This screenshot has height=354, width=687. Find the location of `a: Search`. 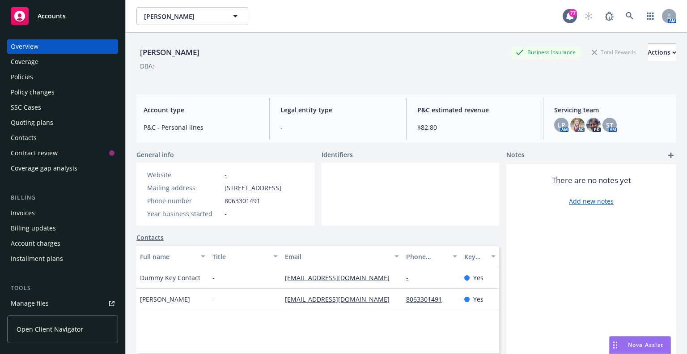

a: Search is located at coordinates (630, 16).